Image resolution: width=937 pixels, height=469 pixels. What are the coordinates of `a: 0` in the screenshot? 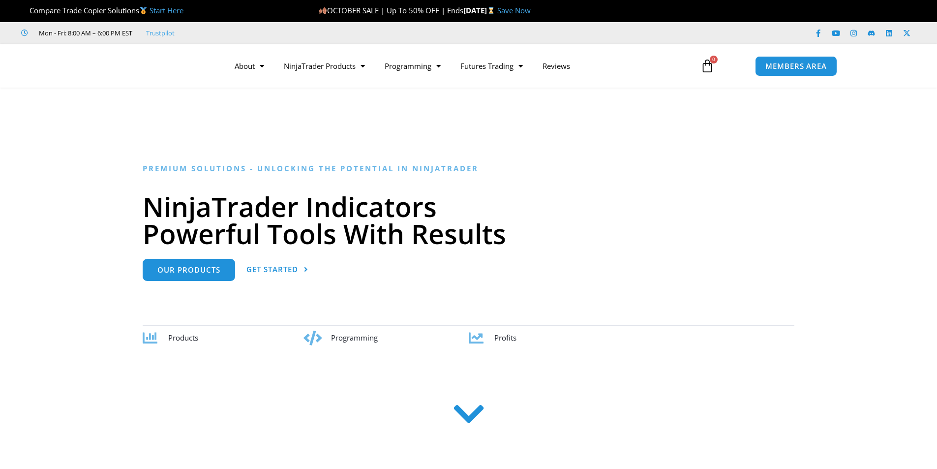 It's located at (707, 66).